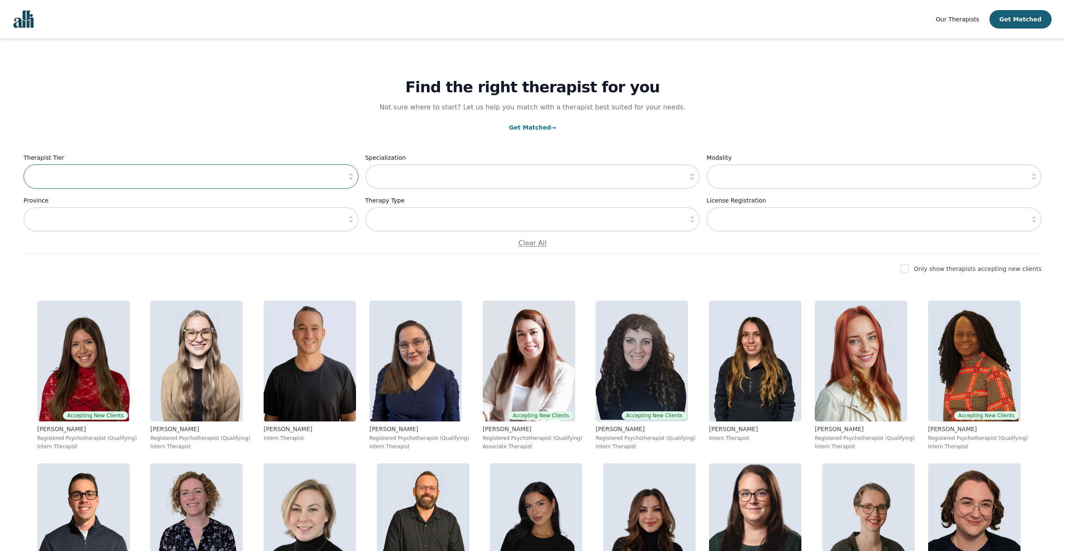  Describe the element at coordinates (755, 361) in the screenshot. I see `img: Mariangela_Servello` at that location.